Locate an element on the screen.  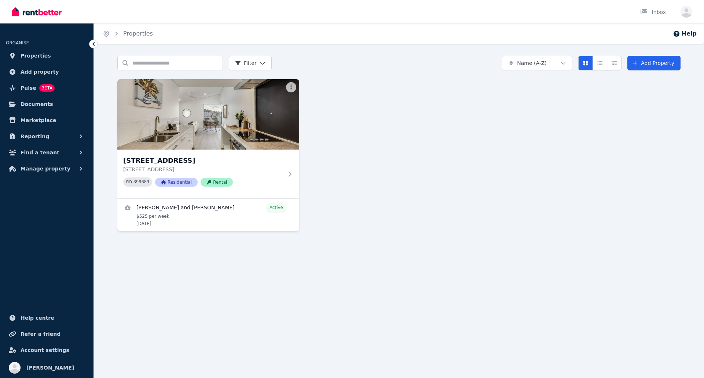
button: Expanded list view is located at coordinates (614, 63).